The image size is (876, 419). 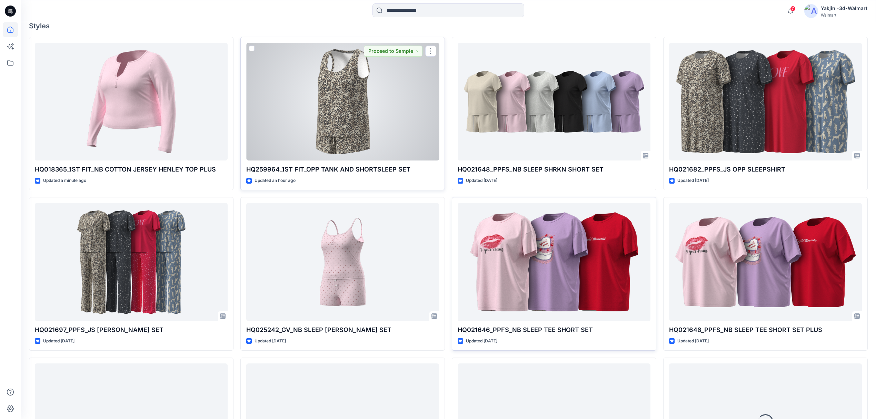 What do you see at coordinates (765, 169) in the screenshot?
I see `p: HQ021682_PPFS_JS OPP SLEEPSHIRT` at bounding box center [765, 169].